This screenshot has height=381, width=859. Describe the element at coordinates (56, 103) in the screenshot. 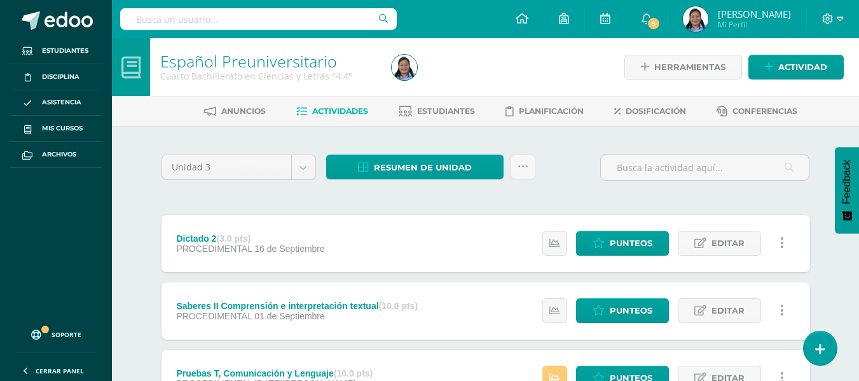

I see `a: Asistencia` at that location.